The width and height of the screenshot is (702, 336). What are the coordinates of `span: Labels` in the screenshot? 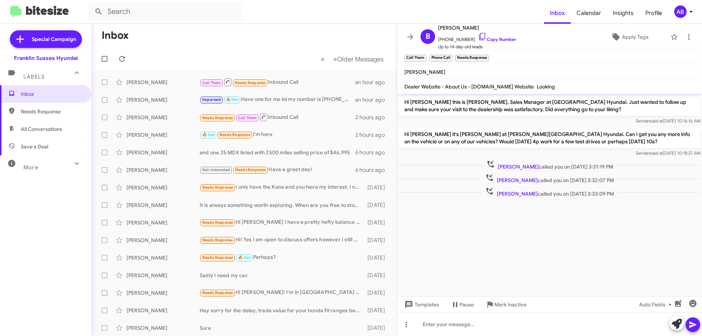 It's located at (34, 77).